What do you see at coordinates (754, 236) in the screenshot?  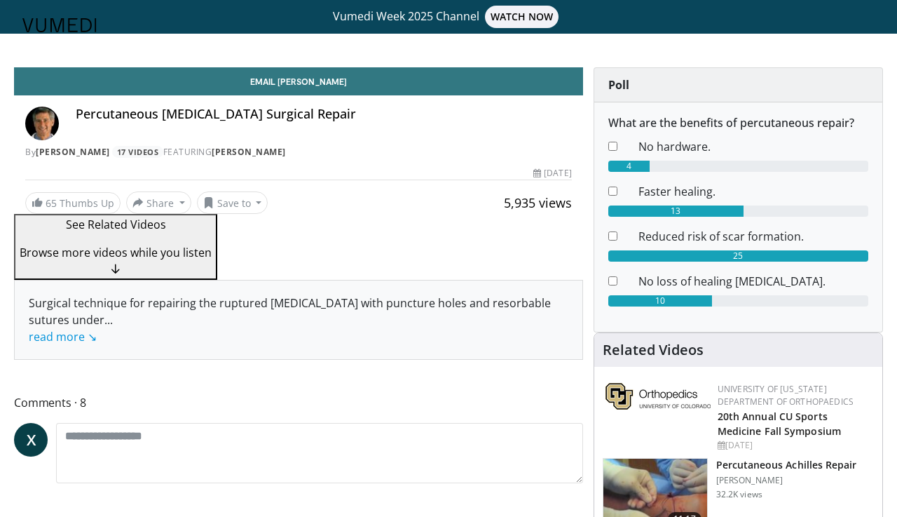 I see `dd: Reduced risk of scar formation.` at bounding box center [754, 236].